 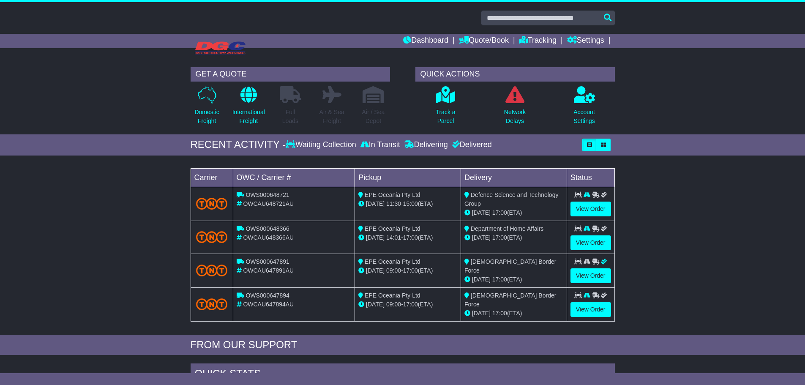 I want to click on span: Department of Home Affairs, so click(x=507, y=229).